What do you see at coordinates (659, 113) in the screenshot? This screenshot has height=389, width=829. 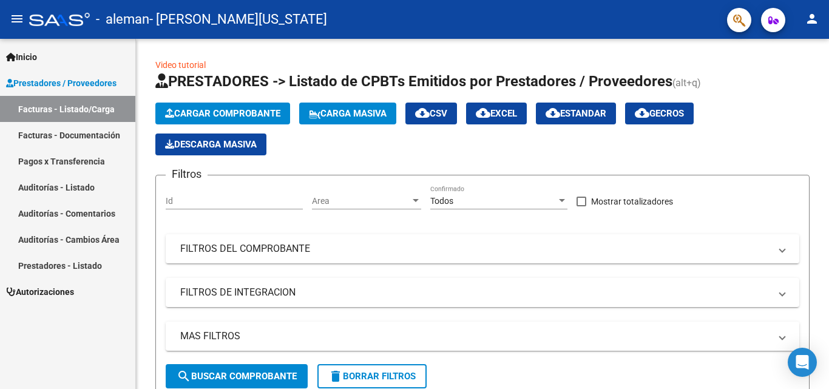 I see `span: Gecros` at bounding box center [659, 113].